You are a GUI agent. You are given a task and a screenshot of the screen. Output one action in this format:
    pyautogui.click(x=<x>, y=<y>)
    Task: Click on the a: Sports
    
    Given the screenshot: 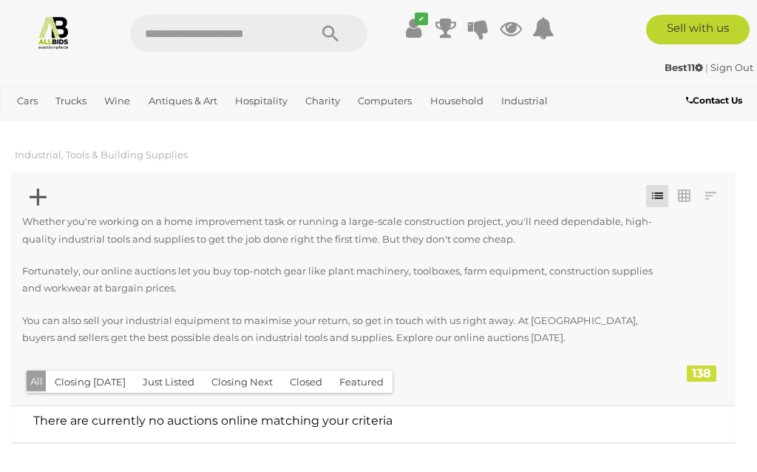 What is the action you would take?
    pyautogui.click(x=141, y=125)
    